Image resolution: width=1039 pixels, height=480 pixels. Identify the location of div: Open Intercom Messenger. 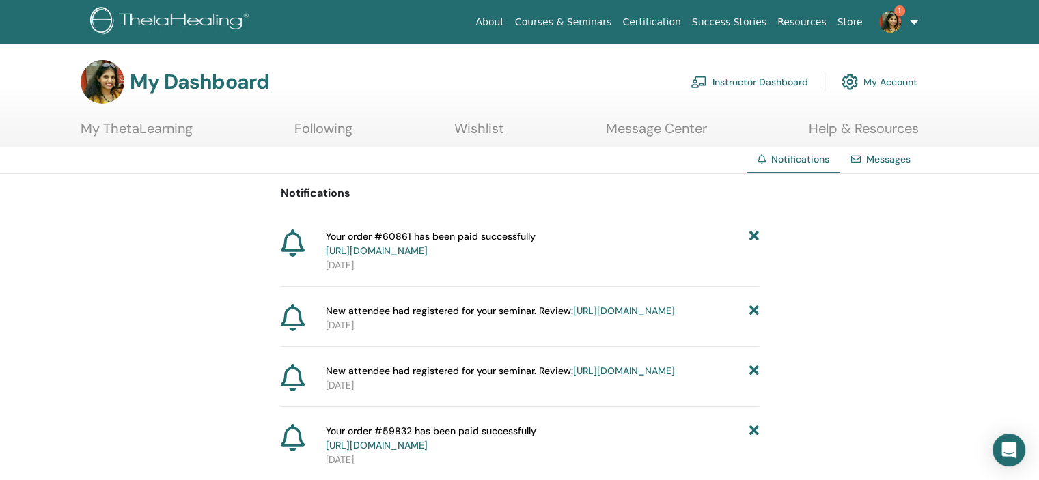
(1009, 450).